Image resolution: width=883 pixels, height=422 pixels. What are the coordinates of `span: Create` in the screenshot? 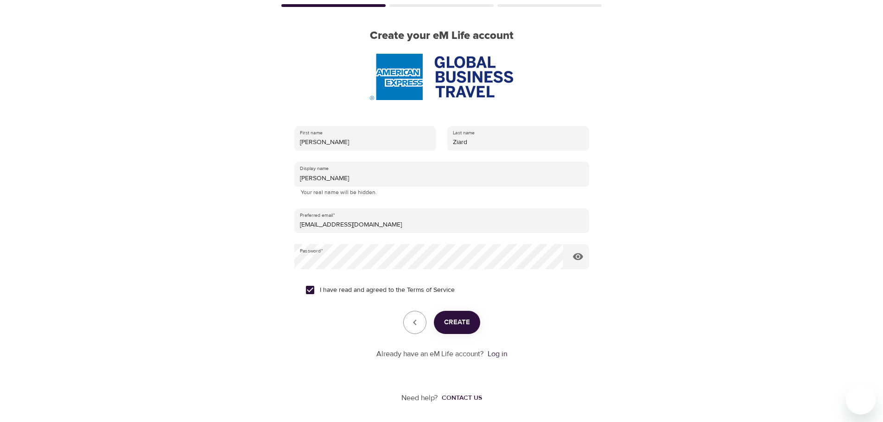 It's located at (457, 323).